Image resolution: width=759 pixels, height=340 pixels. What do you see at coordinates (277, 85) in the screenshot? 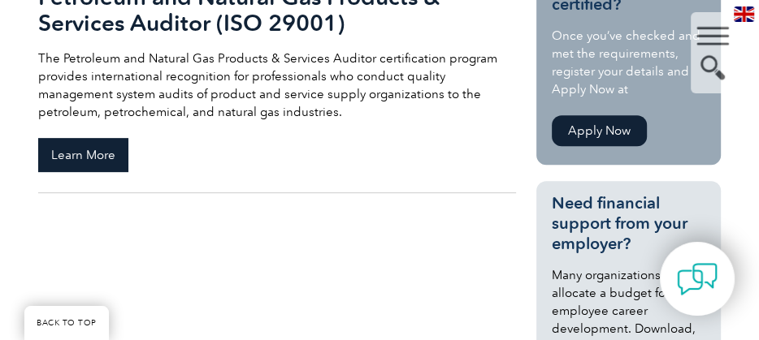
I see `p: The Petroleum and Natural Gas Products & Services Auditor certification program provides internat...` at bounding box center [277, 85].